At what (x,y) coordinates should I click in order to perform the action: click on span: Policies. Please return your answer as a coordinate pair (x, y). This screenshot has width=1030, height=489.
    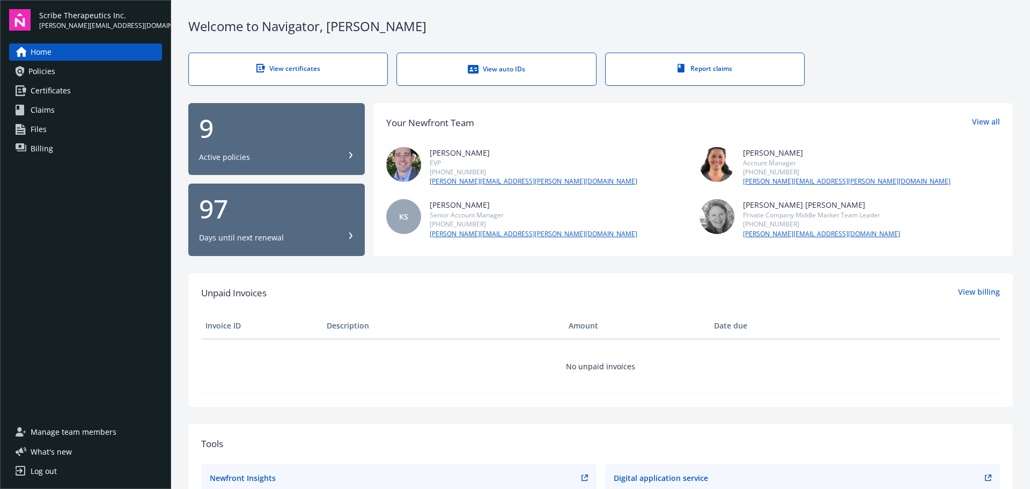
    Looking at the image, I should click on (42, 71).